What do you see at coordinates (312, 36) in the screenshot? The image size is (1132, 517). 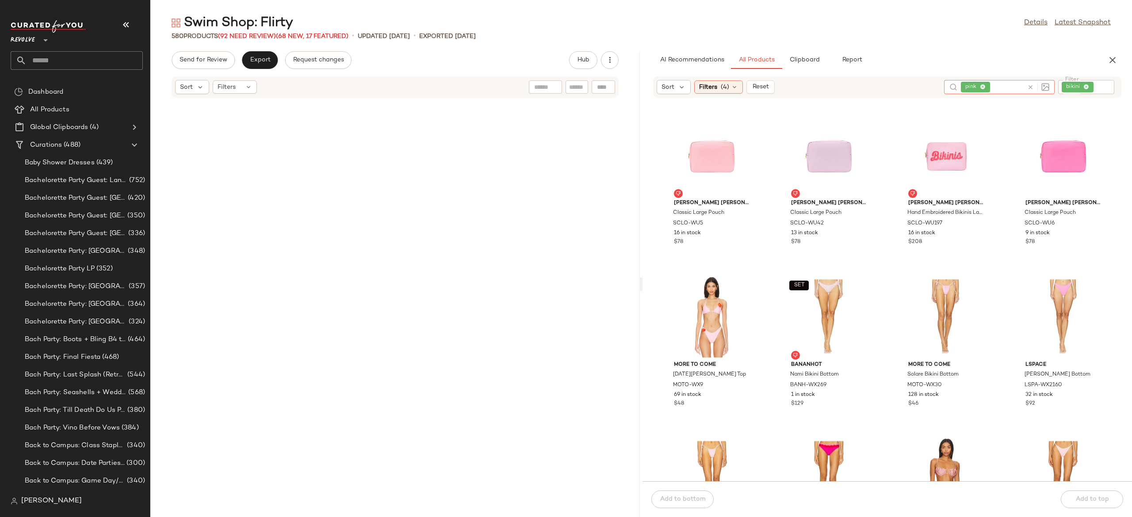 I see `span: (68 New, 17 Featured)` at bounding box center [312, 36].